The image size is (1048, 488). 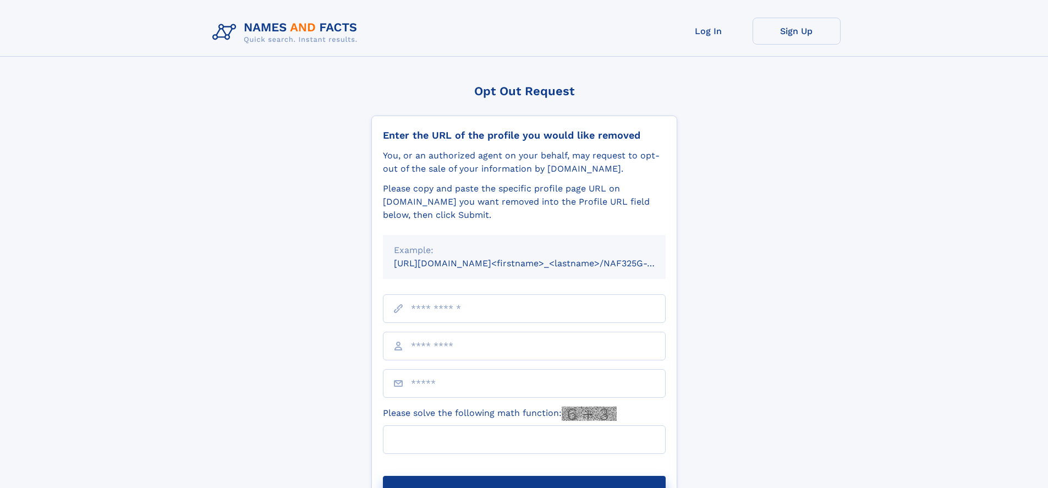 What do you see at coordinates (524, 250) in the screenshot?
I see `div: Example:` at bounding box center [524, 250].